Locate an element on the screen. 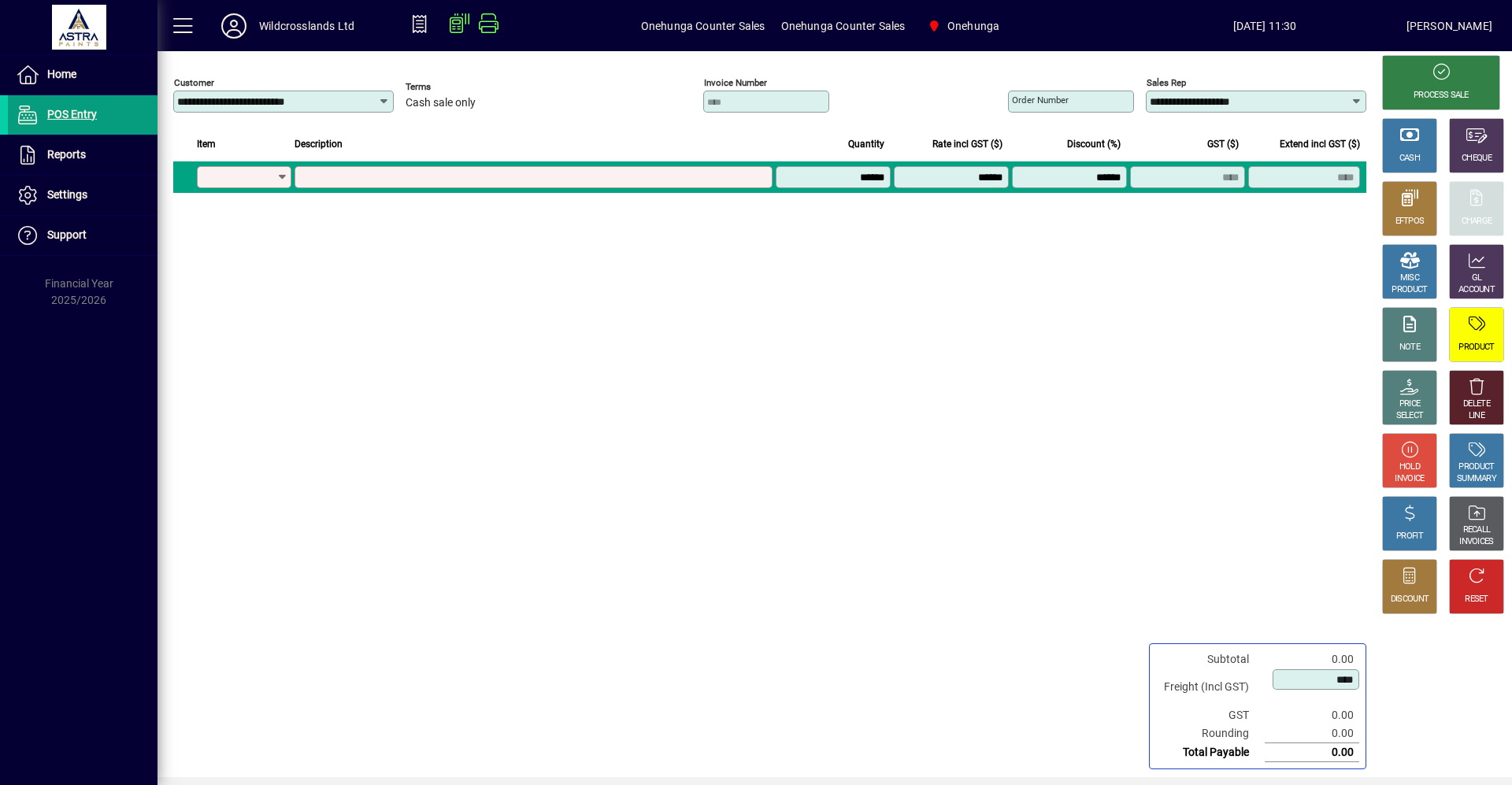 This screenshot has height=785, width=1512. div: DISCOUNT is located at coordinates (1410, 600).